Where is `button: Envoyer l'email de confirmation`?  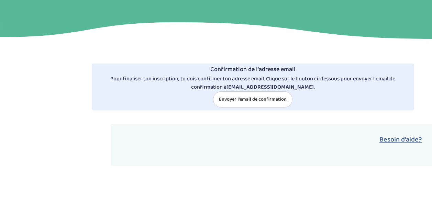
button: Envoyer l'email de confirmation is located at coordinates (253, 99).